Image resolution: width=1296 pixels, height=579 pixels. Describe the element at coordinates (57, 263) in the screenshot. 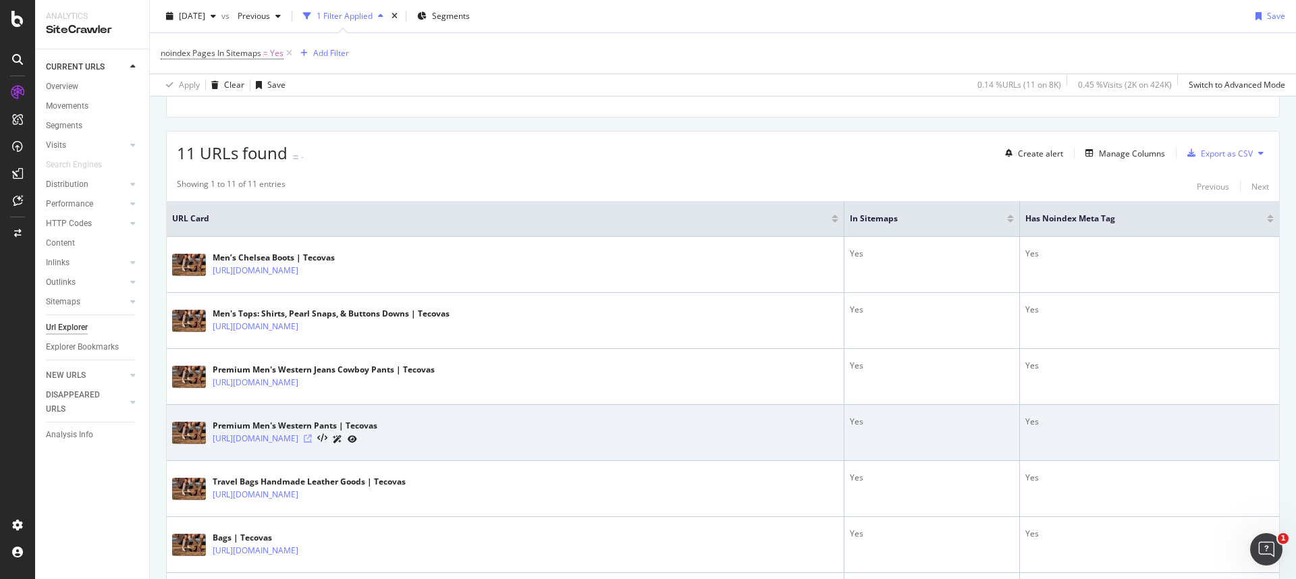

I see `div: Inlinks` at that location.